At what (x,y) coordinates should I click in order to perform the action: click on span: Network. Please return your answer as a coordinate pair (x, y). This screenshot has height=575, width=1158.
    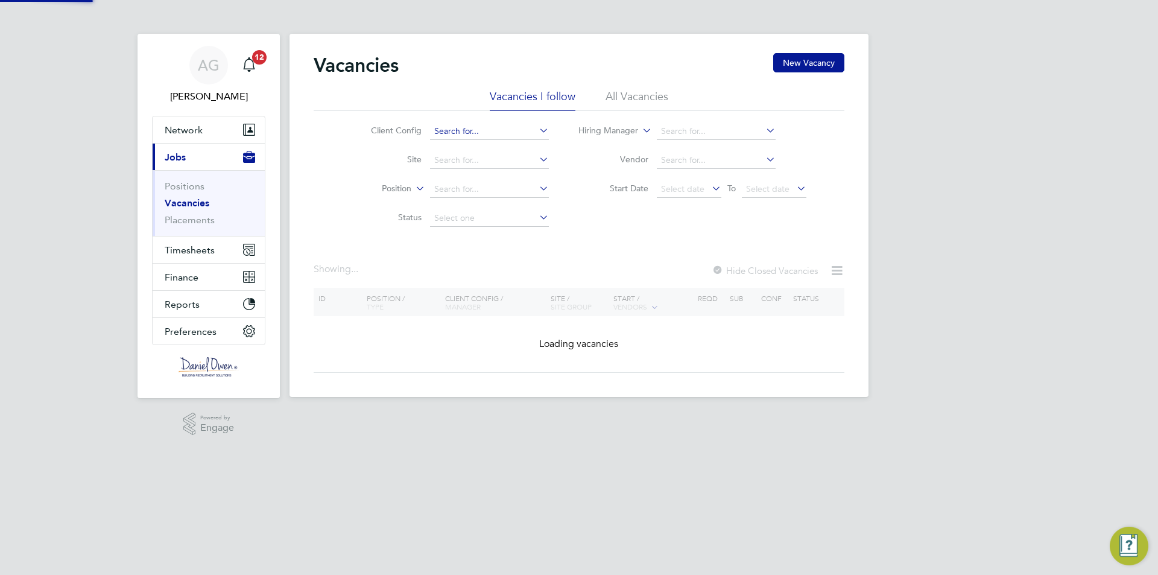
    Looking at the image, I should click on (183, 130).